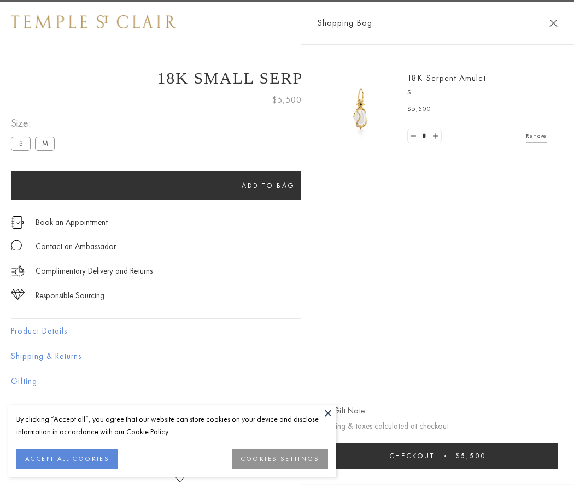  I want to click on div: By clicking “Accept all”, you agree that our website can store cookies on your device and disclos..., so click(172, 426).